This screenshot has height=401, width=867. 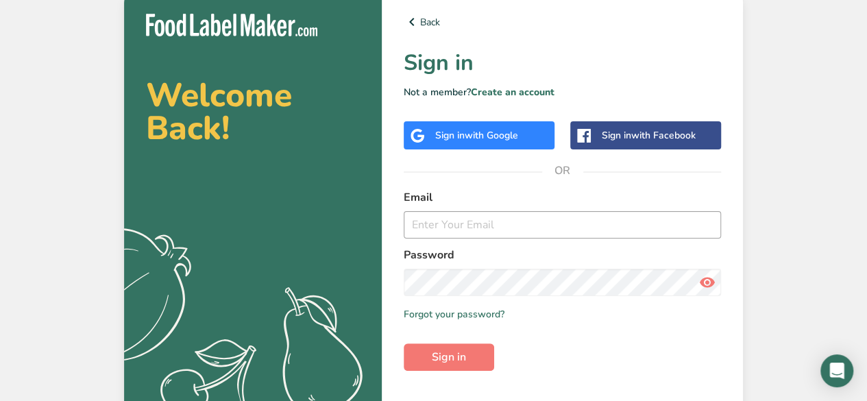 I want to click on input: Enter Your Email, so click(x=562, y=225).